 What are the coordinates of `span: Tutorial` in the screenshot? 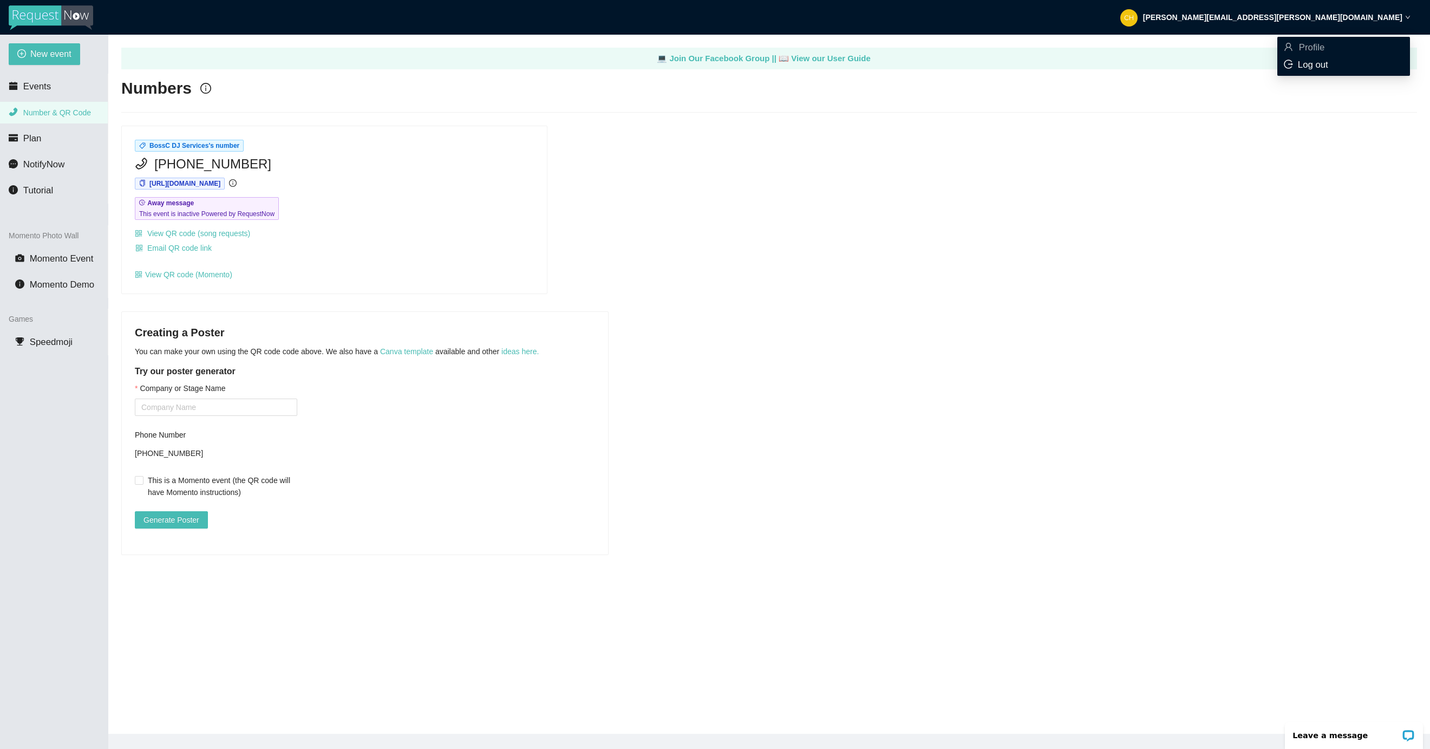 It's located at (38, 190).